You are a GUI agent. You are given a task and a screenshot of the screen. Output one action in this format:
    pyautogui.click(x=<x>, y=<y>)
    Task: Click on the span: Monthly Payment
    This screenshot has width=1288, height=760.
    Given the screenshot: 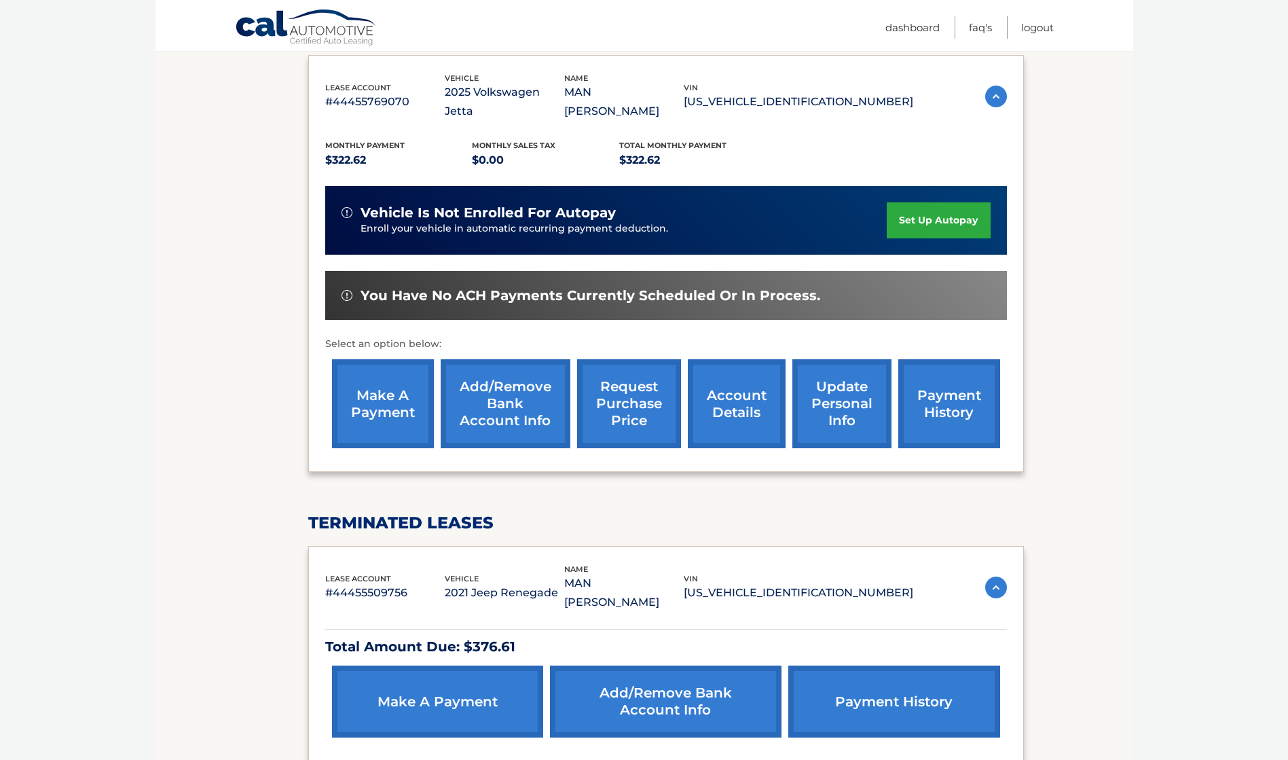 What is the action you would take?
    pyautogui.click(x=365, y=145)
    